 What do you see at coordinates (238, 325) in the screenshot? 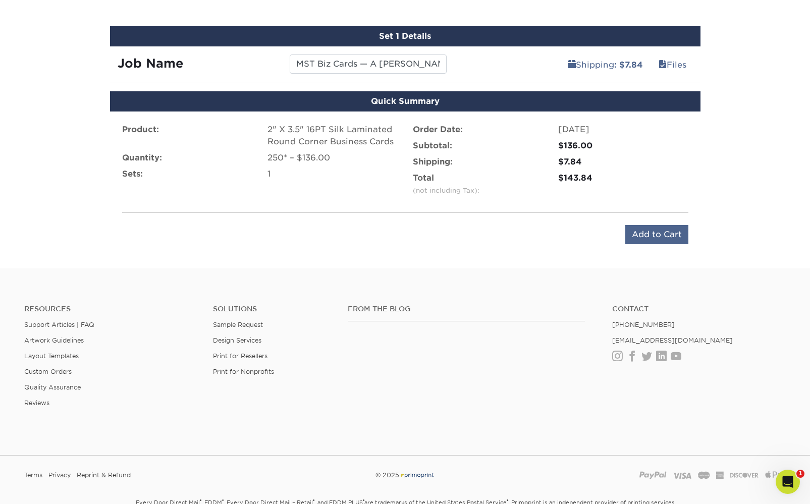
I see `a: Sample Request` at bounding box center [238, 325].